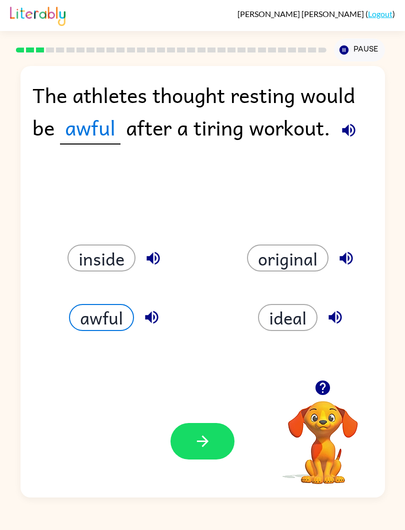  What do you see at coordinates (38, 15) in the screenshot?
I see `img: Literably` at bounding box center [38, 15].